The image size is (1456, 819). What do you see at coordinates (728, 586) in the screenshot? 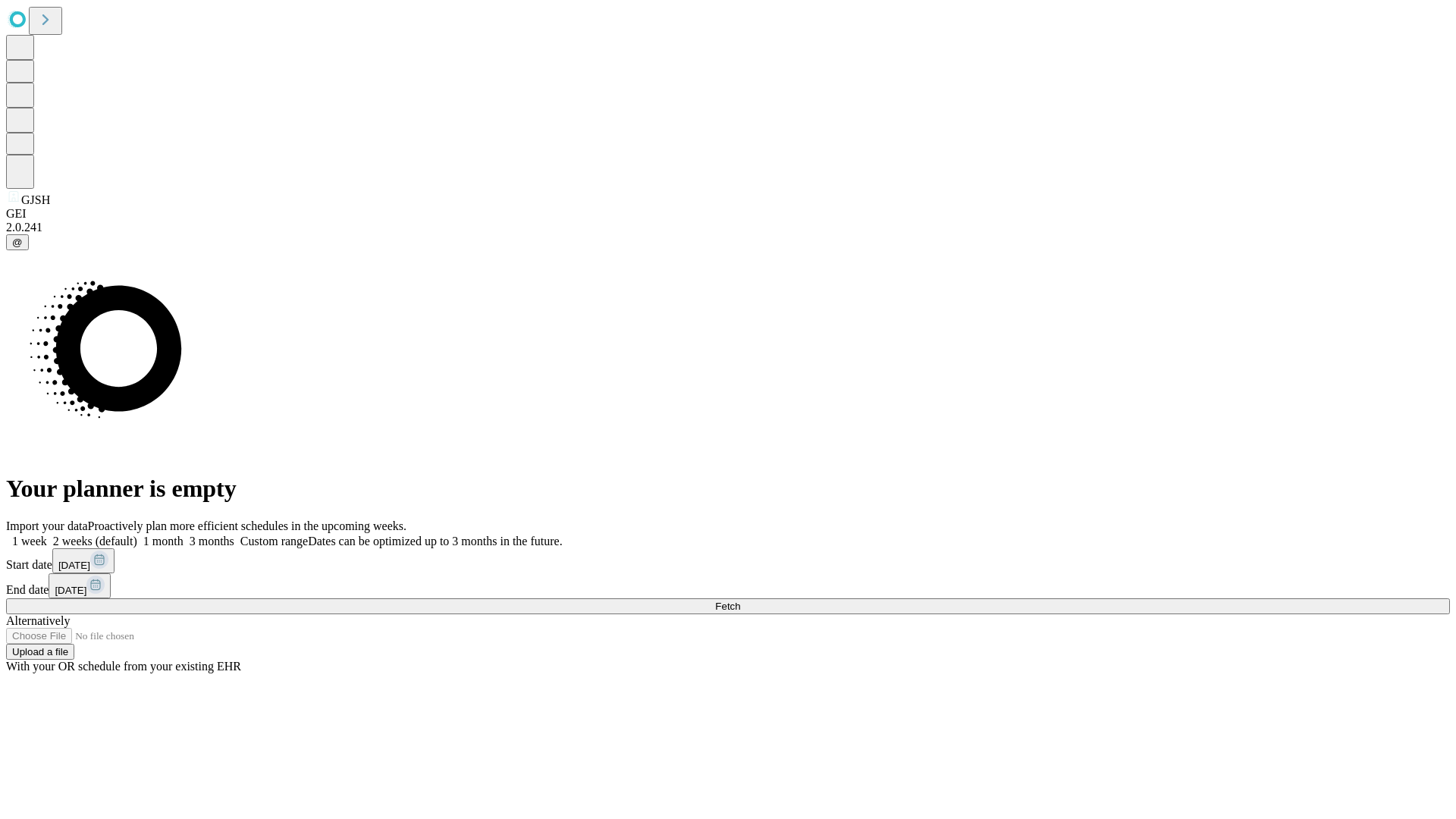
I see `div: End date` at bounding box center [728, 586].